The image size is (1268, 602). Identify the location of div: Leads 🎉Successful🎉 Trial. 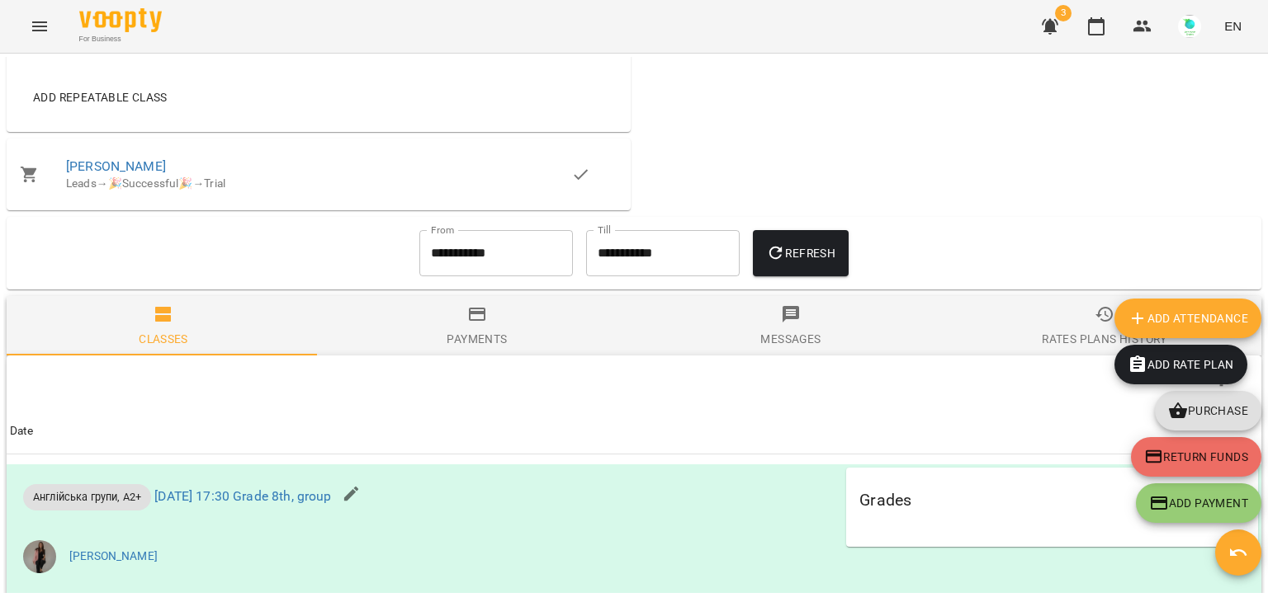
(319, 184).